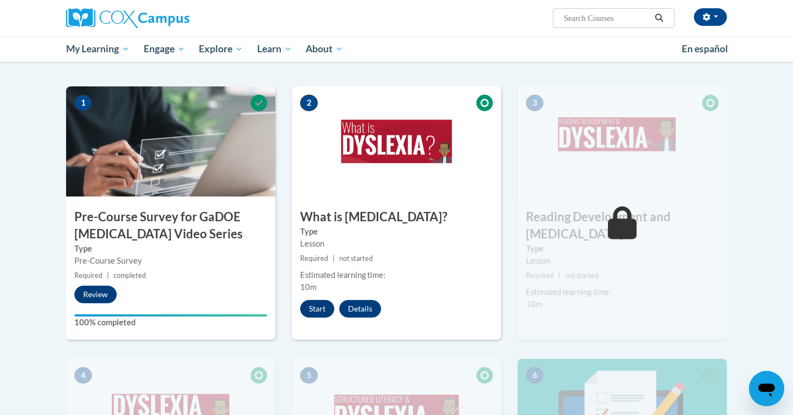  I want to click on span: My Learning, so click(97, 49).